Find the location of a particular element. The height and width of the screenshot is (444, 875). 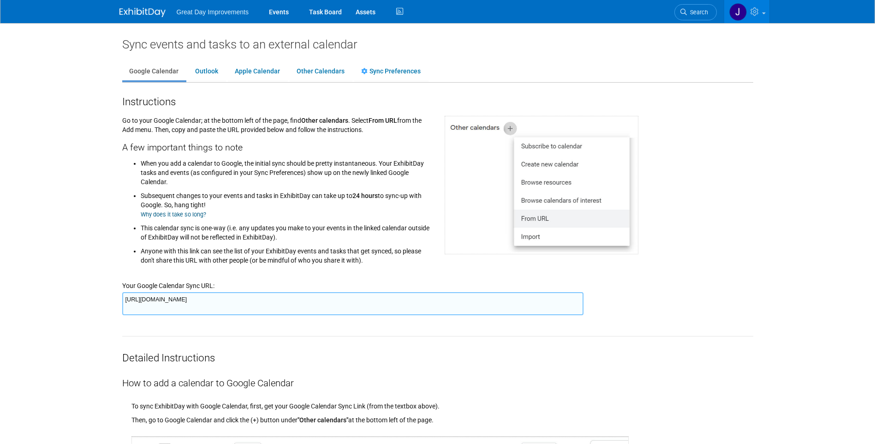

span: Other calendars is located at coordinates (325, 120).